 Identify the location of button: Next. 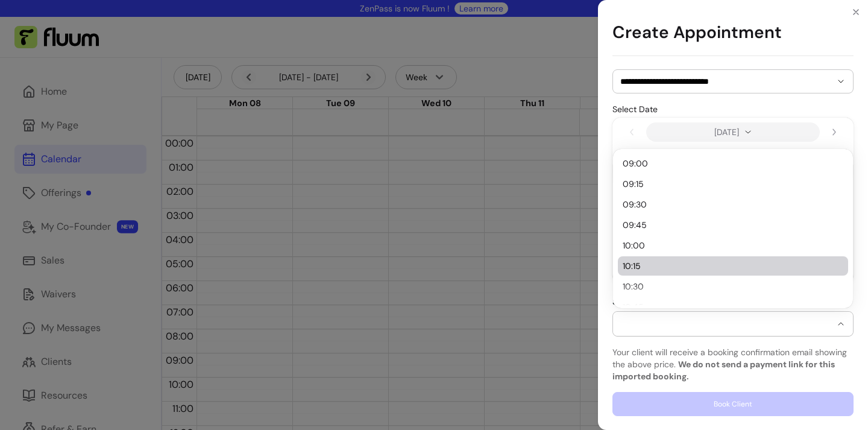
(834, 132).